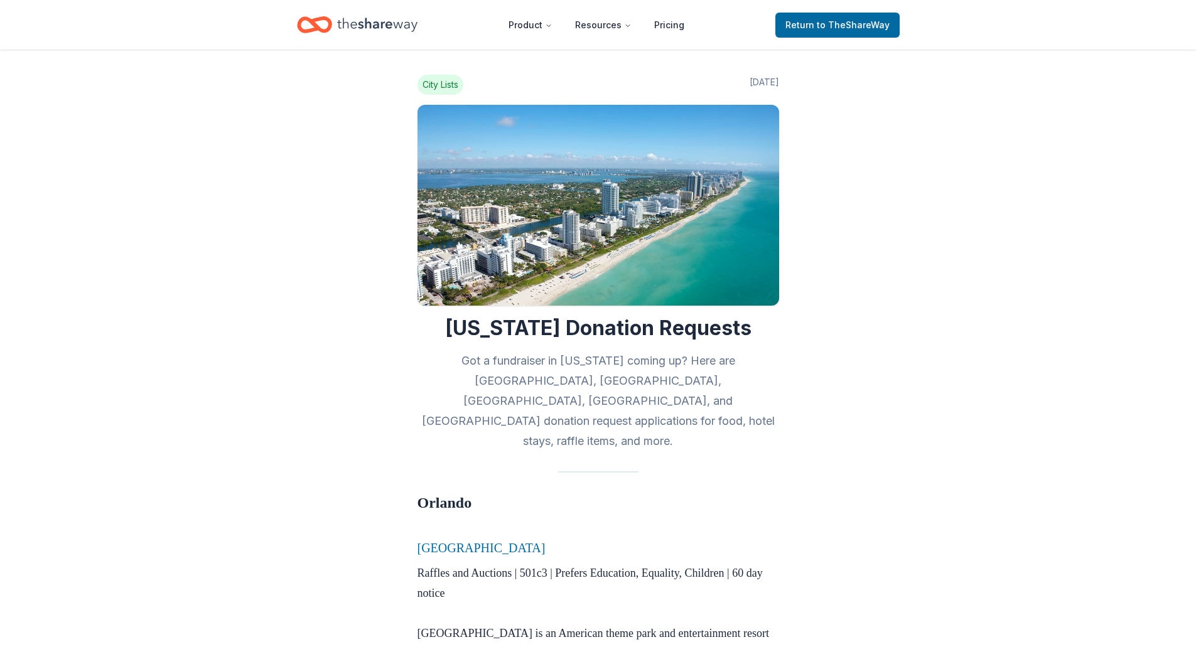 Image resolution: width=1196 pixels, height=647 pixels. Describe the element at coordinates (837, 25) in the screenshot. I see `span: Return` at that location.